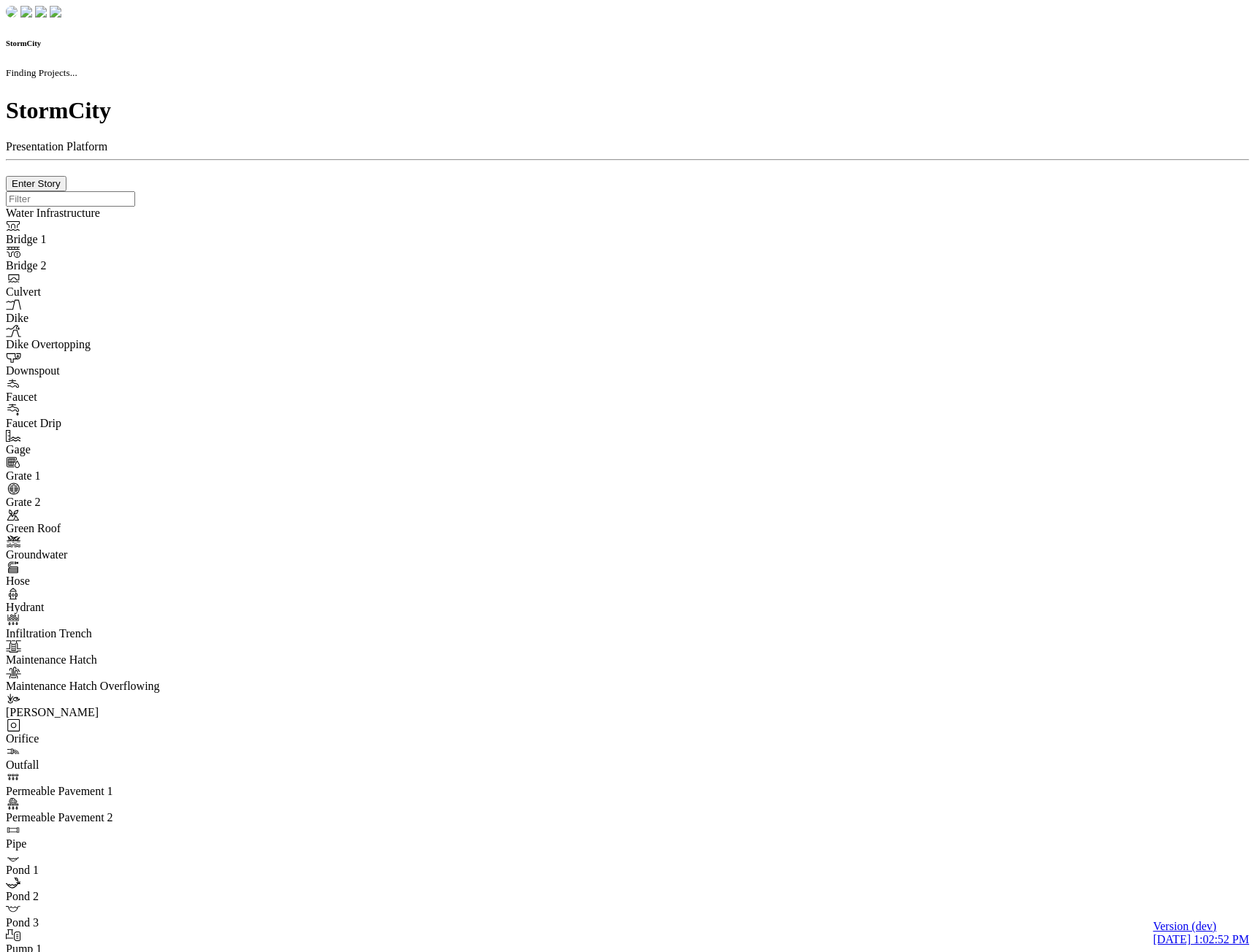  Describe the element at coordinates (105, 371) in the screenshot. I see `div: Downspout` at that location.